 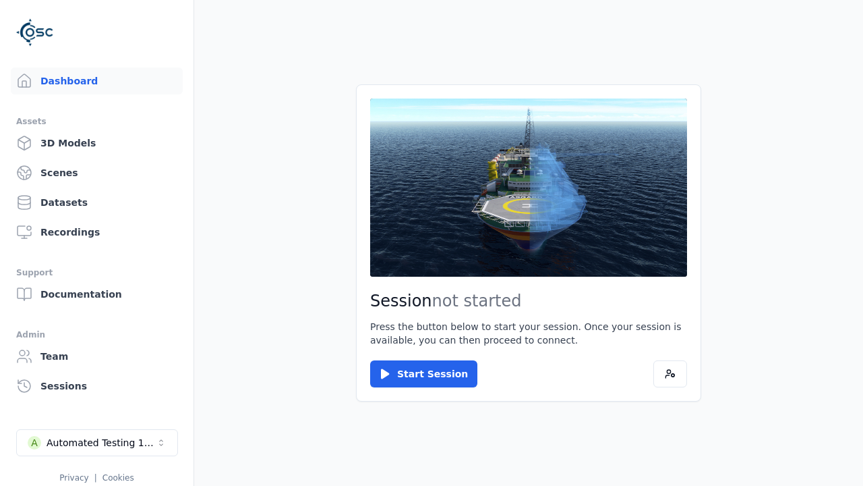 I want to click on div: Support, so click(x=96, y=272).